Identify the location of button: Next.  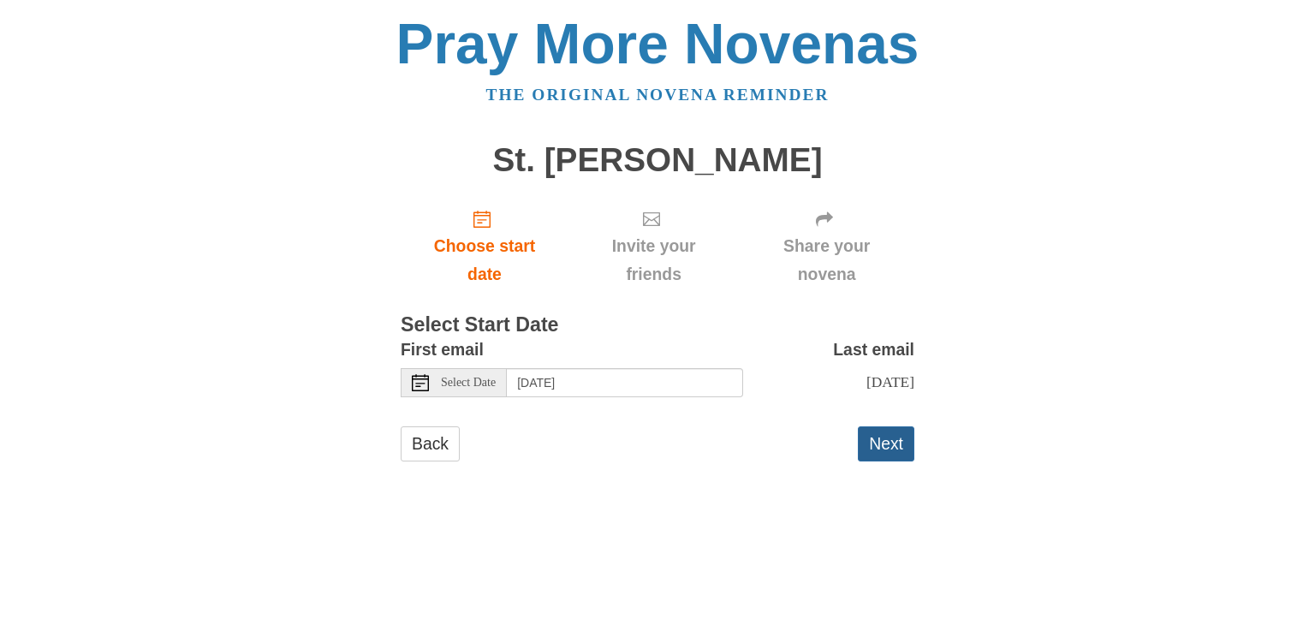
(886, 443).